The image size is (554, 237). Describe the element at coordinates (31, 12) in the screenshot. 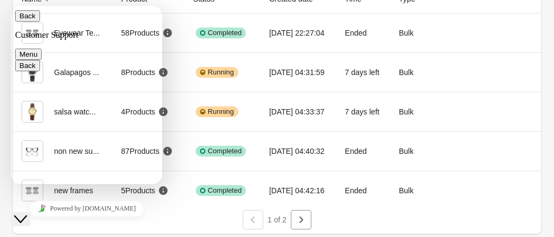

I see `img: Tawky_16x16.svg` at that location.